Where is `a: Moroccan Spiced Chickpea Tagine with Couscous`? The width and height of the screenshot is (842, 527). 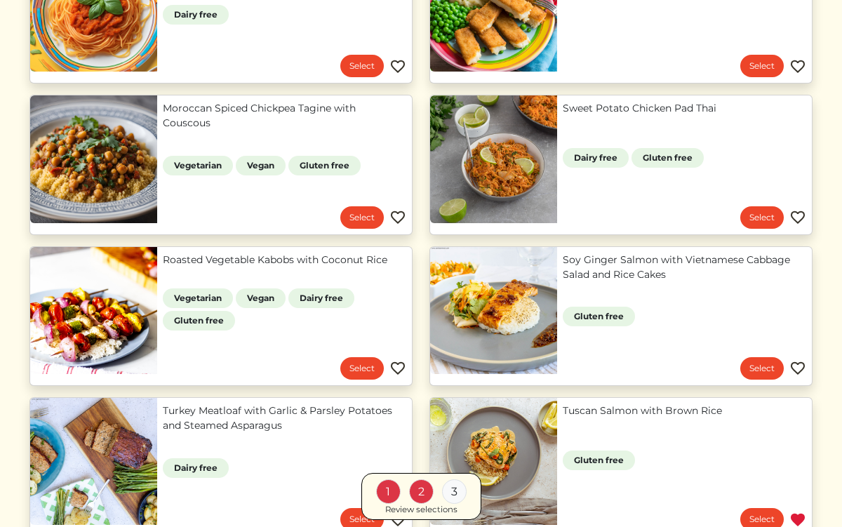
a: Moroccan Spiced Chickpea Tagine with Couscous is located at coordinates (284, 116).